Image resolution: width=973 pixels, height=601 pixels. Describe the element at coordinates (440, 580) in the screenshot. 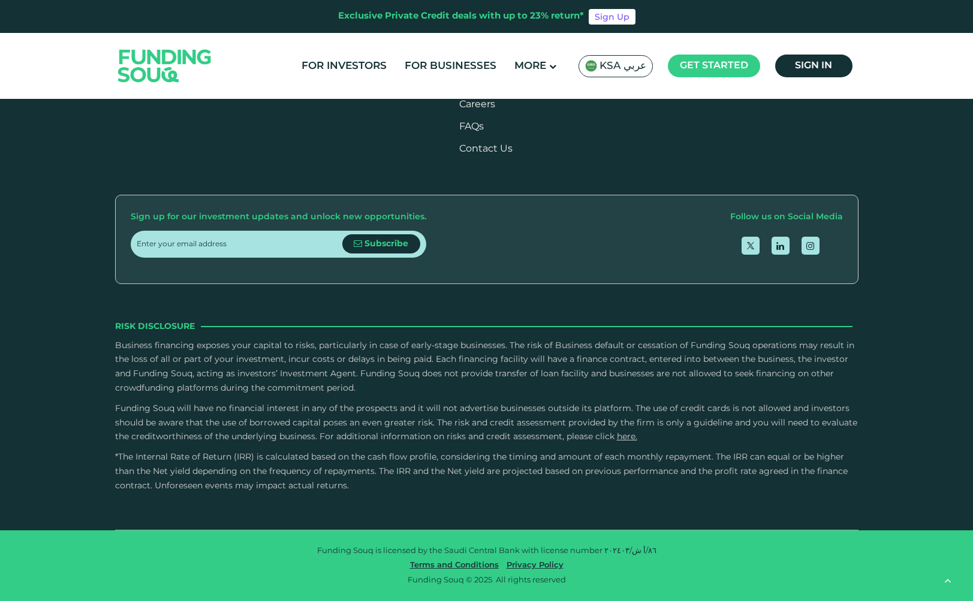

I see `span: Funding Souq ©` at that location.